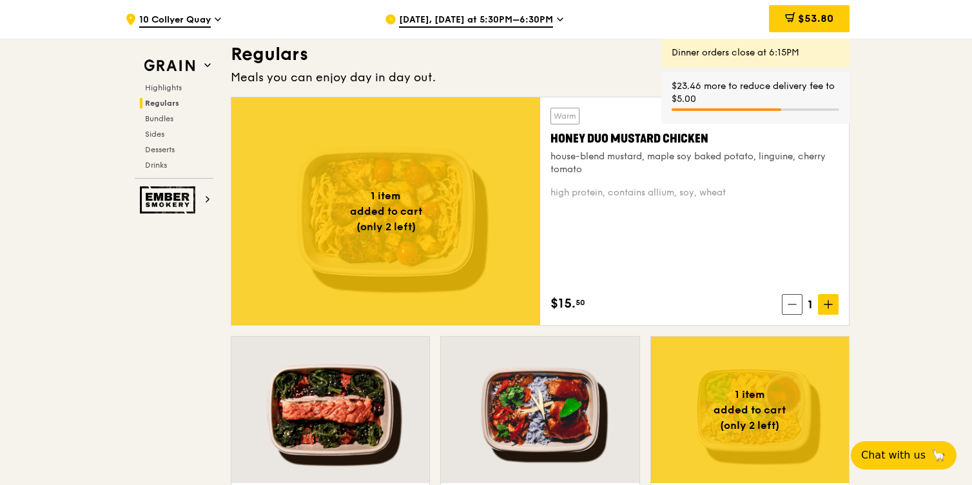 Image resolution: width=972 pixels, height=485 pixels. What do you see at coordinates (175, 21) in the screenshot?
I see `span: 10 Collyer Quay` at bounding box center [175, 21].